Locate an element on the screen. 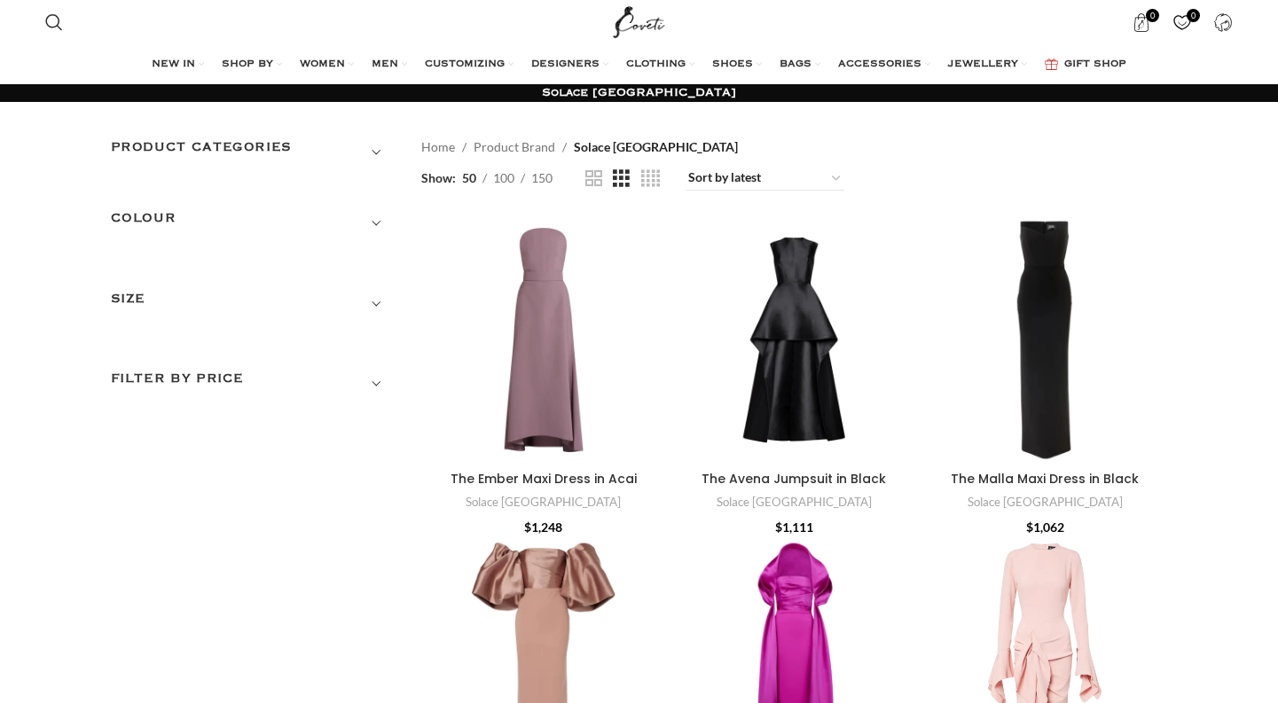 The height and width of the screenshot is (703, 1278). span: NEW IN is located at coordinates (173, 65).